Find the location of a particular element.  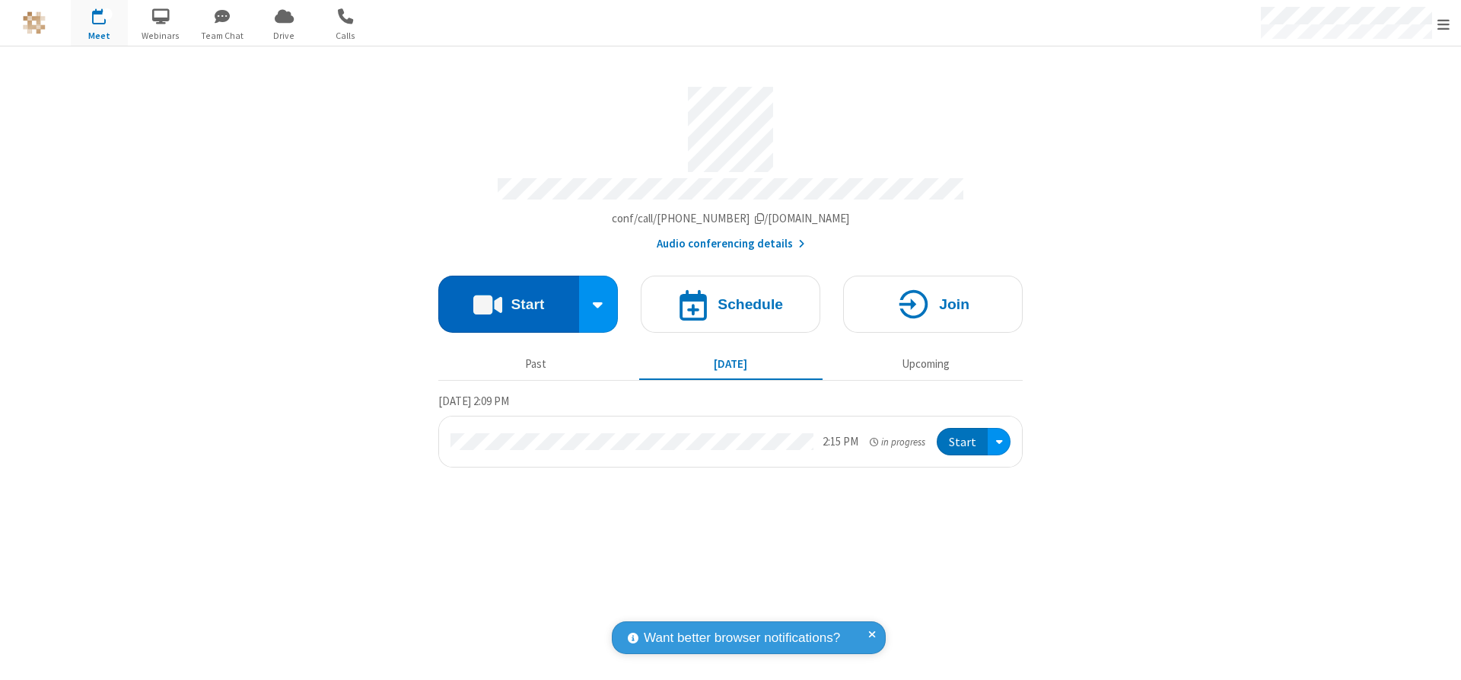

div: 2:15 PM is located at coordinates (840, 441).